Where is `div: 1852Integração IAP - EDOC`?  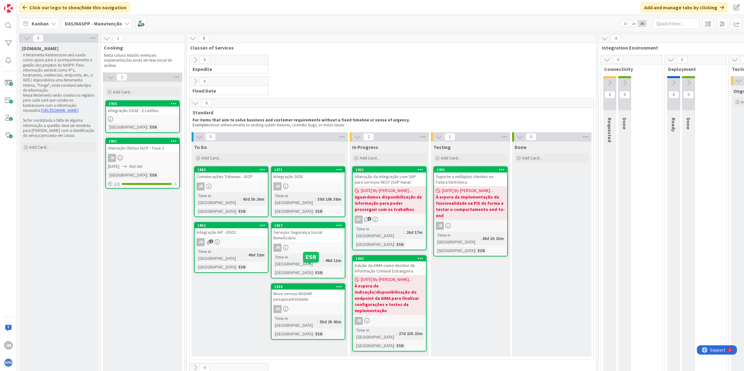
div: 1852Integração IAP - EDOC is located at coordinates (231, 230).